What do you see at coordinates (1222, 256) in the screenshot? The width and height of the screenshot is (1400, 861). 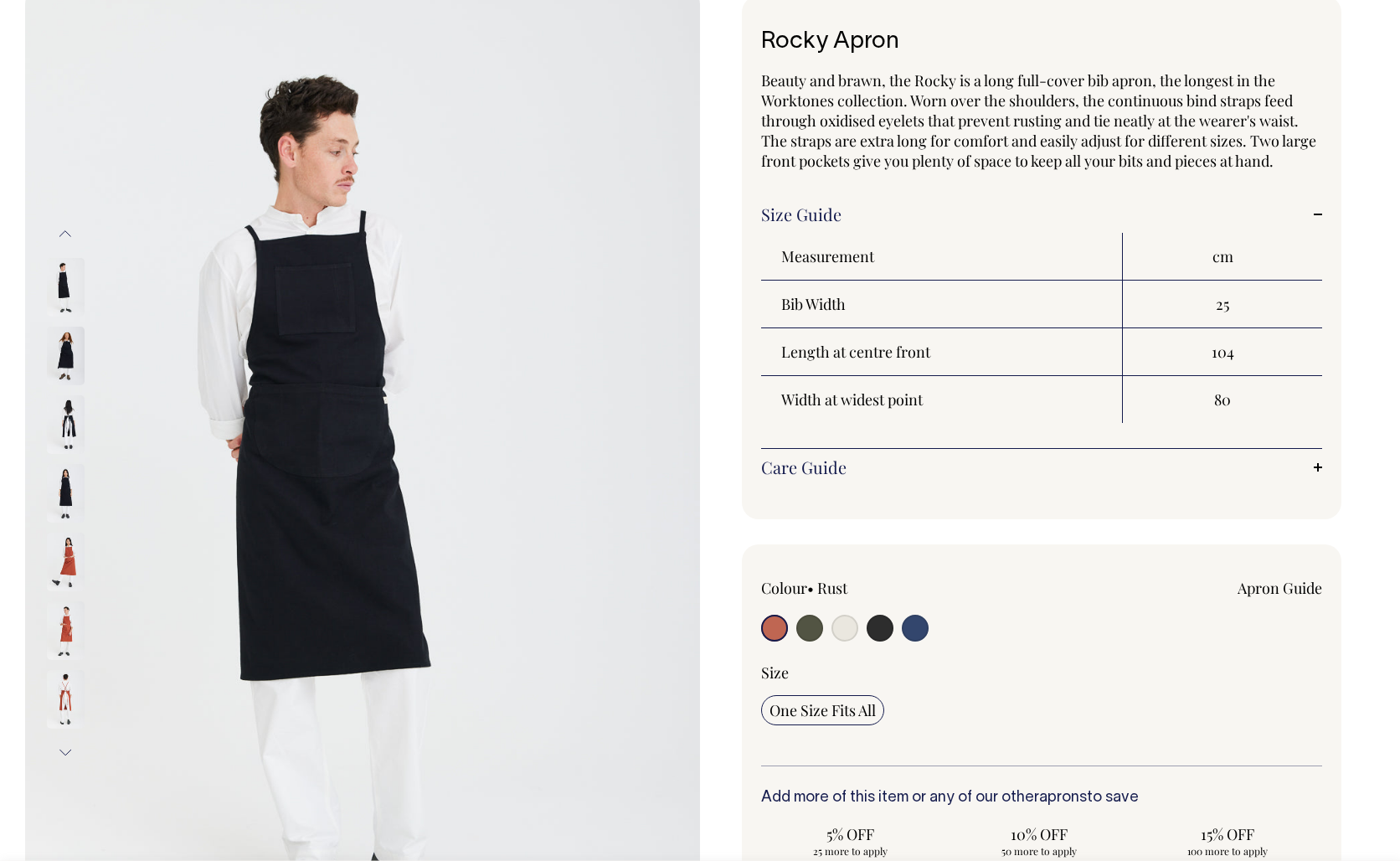 I see `th: cm` at bounding box center [1222, 256].